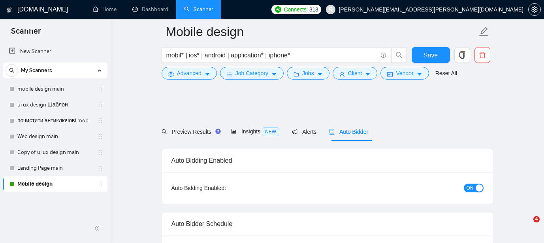 This screenshot has height=243, width=544. What do you see at coordinates (296, 9) in the screenshot?
I see `span: Connects:` at bounding box center [296, 9].